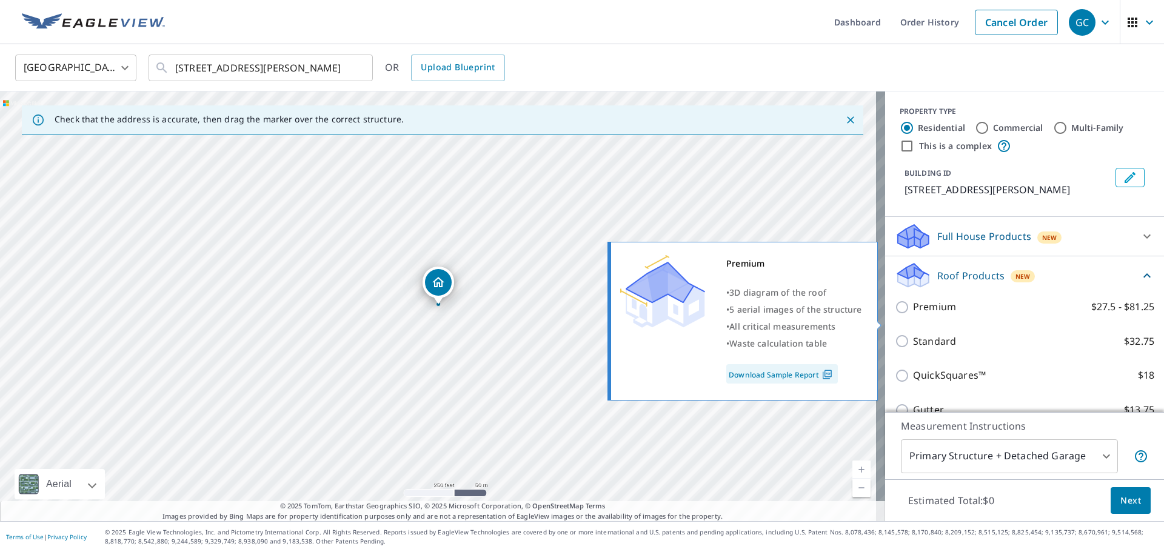  I want to click on p: BUILDING ID, so click(927, 173).